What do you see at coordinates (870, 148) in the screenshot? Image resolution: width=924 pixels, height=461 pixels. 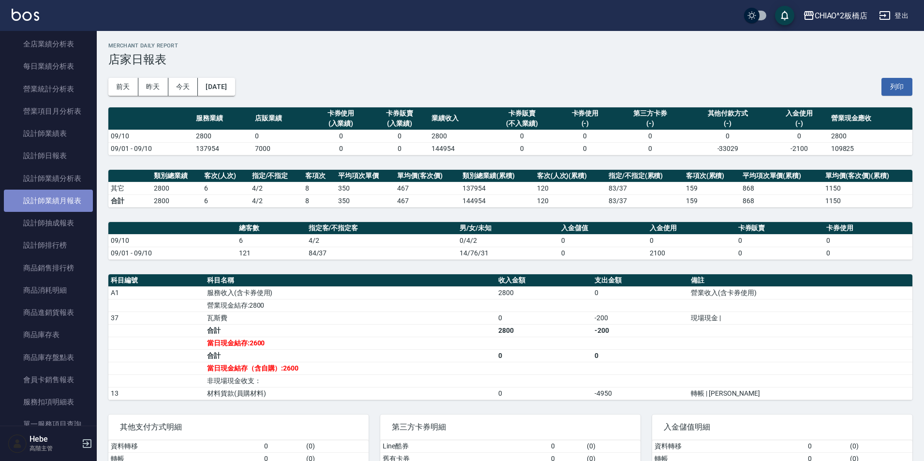 I see `td: 109825` at bounding box center [870, 148].